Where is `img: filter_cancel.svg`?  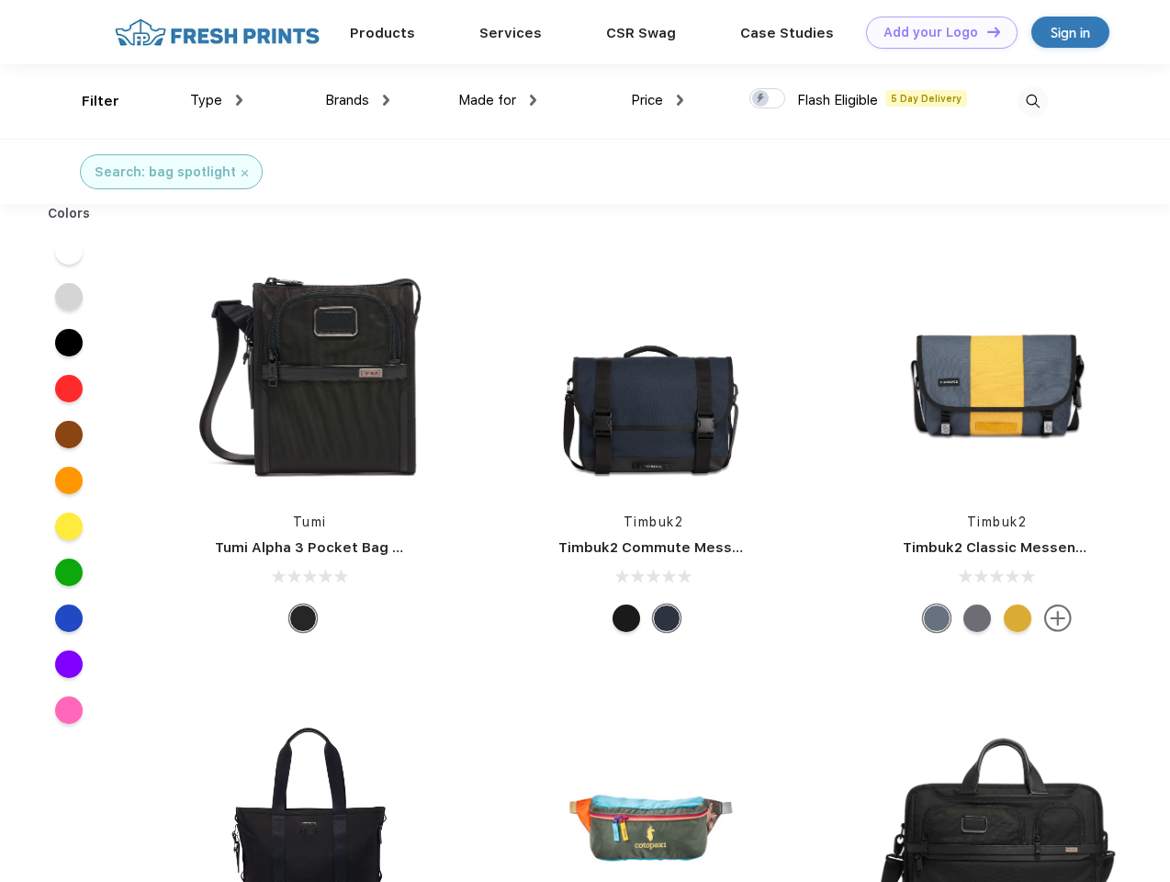
img: filter_cancel.svg is located at coordinates (244, 173).